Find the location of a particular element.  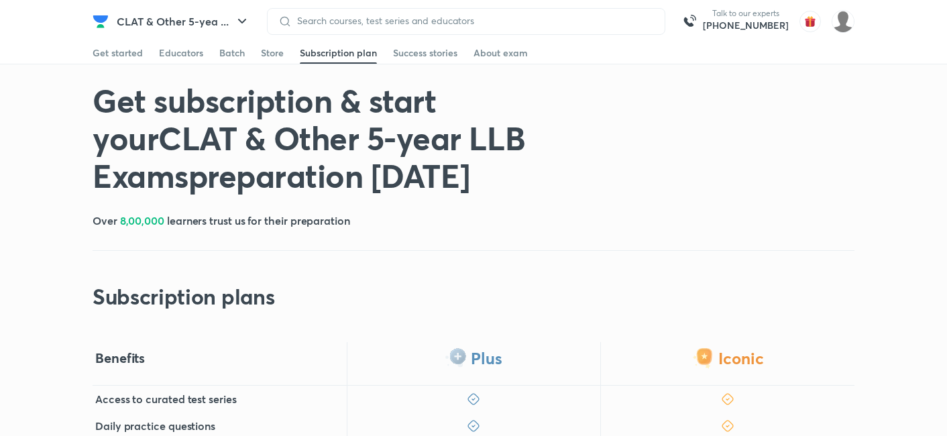

h4: Benefits is located at coordinates (120, 358).